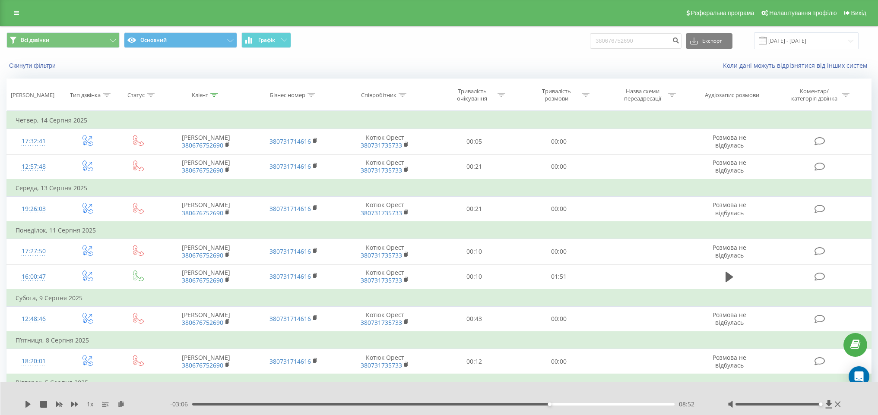  I want to click on div: 17:27:50, so click(34, 251).